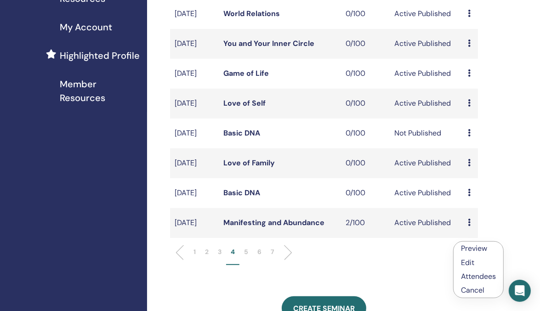 The image size is (540, 311). Describe the element at coordinates (100, 56) in the screenshot. I see `span: Highlighted Profile` at that location.